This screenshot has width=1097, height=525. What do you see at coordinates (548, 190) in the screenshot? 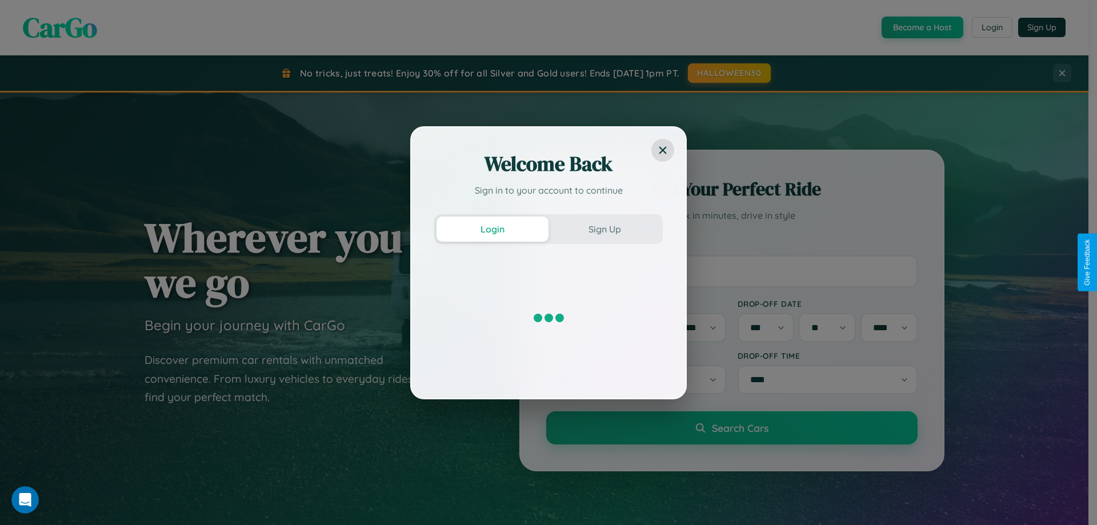
I see `p: Sign in to your account to continue` at bounding box center [548, 190].